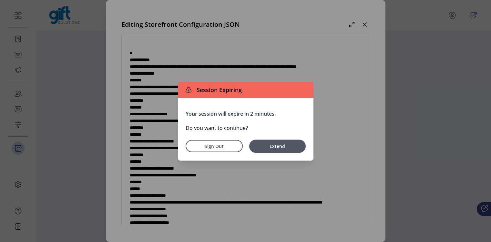 This screenshot has width=491, height=242. Describe the element at coordinates (214, 146) in the screenshot. I see `button: Sign Out` at that location.